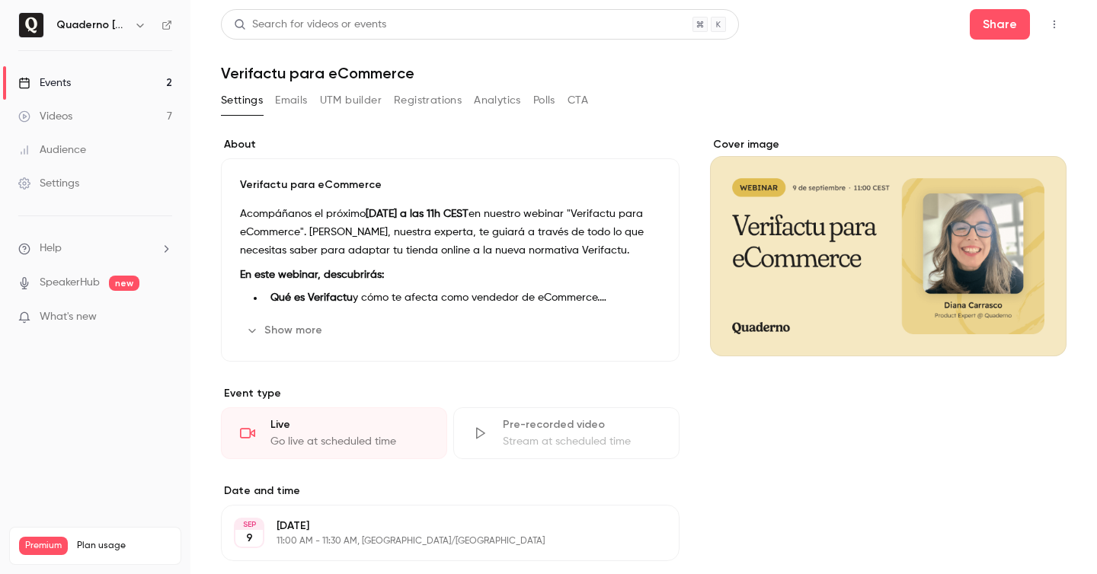  Describe the element at coordinates (999, 24) in the screenshot. I see `button: Share` at that location.